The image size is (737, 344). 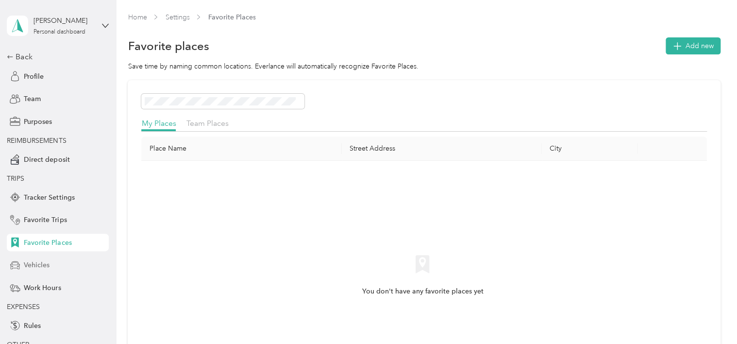 What do you see at coordinates (424, 66) in the screenshot?
I see `div: Save time by naming common locations. Everlance will automatically recognize Favorite Places.` at bounding box center [424, 66].